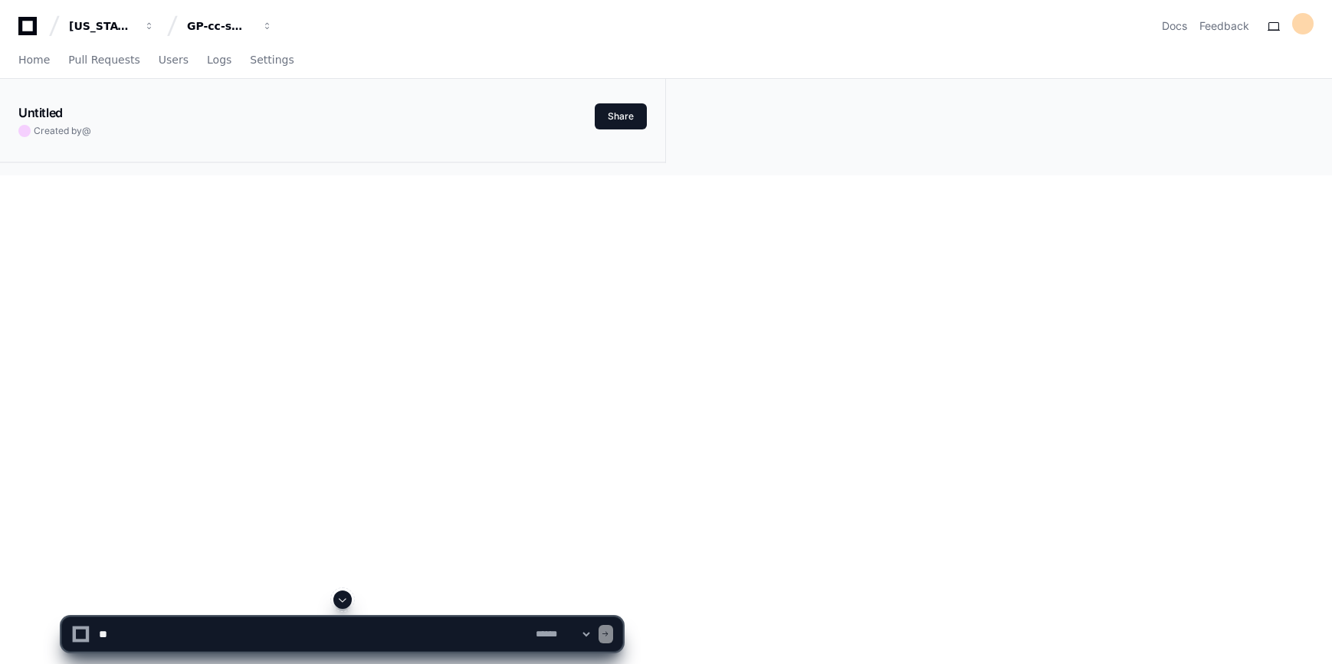 The image size is (1332, 664). Describe the element at coordinates (34, 61) in the screenshot. I see `a: Home` at that location.